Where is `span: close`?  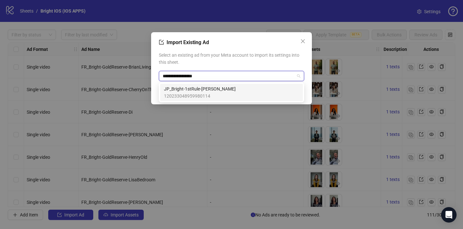 span: close is located at coordinates (303, 41).